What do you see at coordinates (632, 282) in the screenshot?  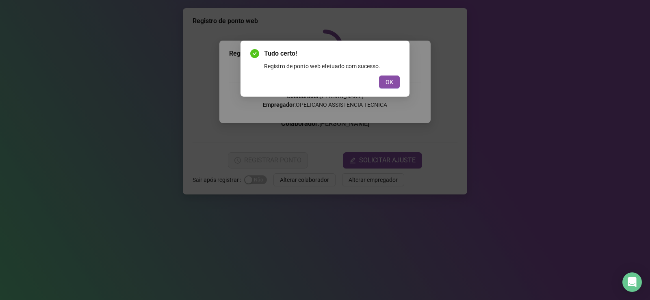 I see `div: Open Intercom Messenger` at bounding box center [632, 282].